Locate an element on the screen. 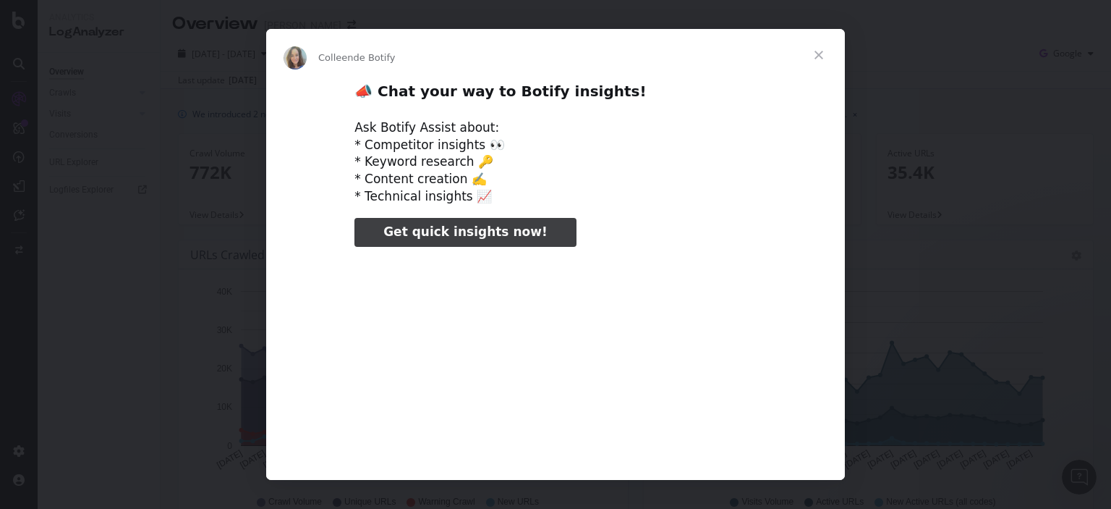 The height and width of the screenshot is (509, 1111). span: Fermer is located at coordinates (819, 55).